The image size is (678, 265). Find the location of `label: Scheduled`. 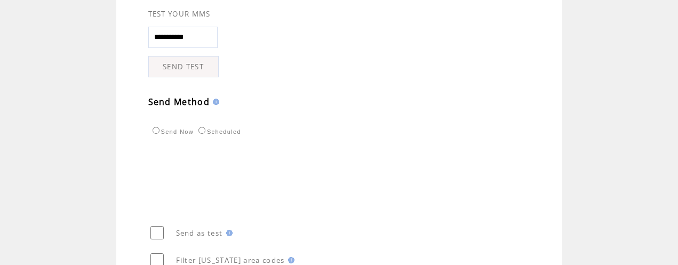

label: Scheduled is located at coordinates (218, 132).